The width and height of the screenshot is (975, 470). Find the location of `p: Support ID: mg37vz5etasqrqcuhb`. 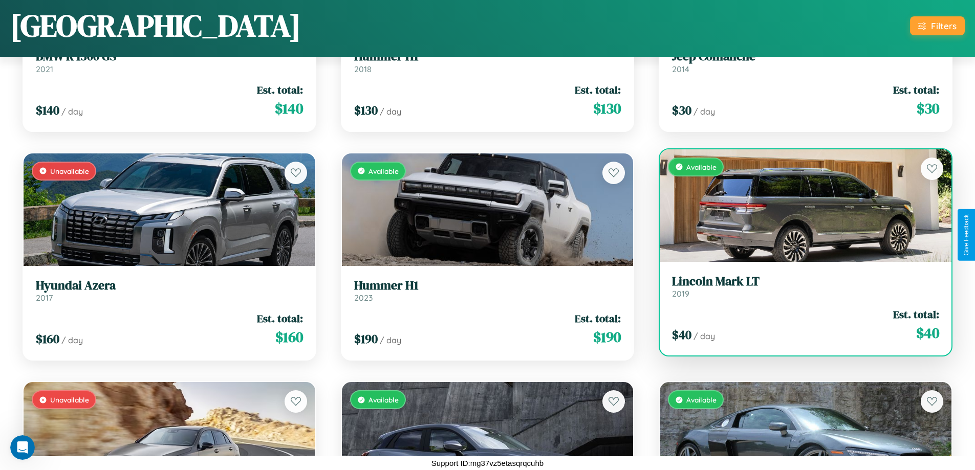

p: Support ID: mg37vz5etasqrqcuhb is located at coordinates (487, 463).